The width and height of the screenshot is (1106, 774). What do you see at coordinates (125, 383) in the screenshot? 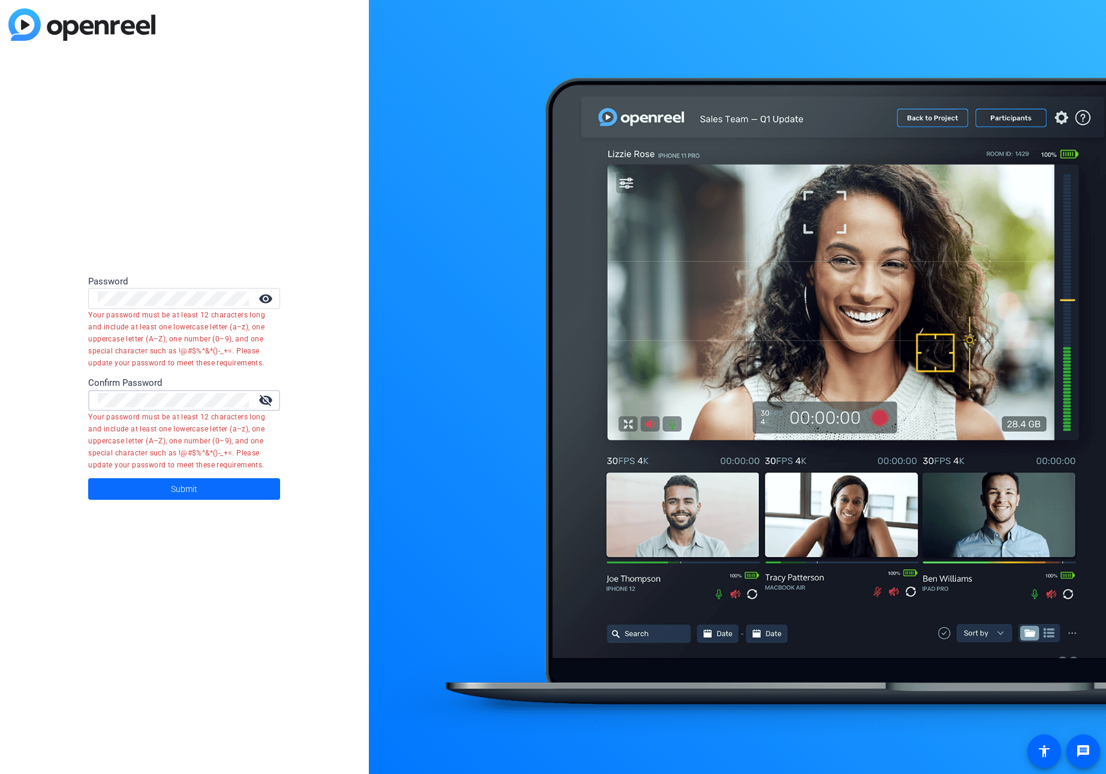
I see `span: Confirm Password` at bounding box center [125, 383].